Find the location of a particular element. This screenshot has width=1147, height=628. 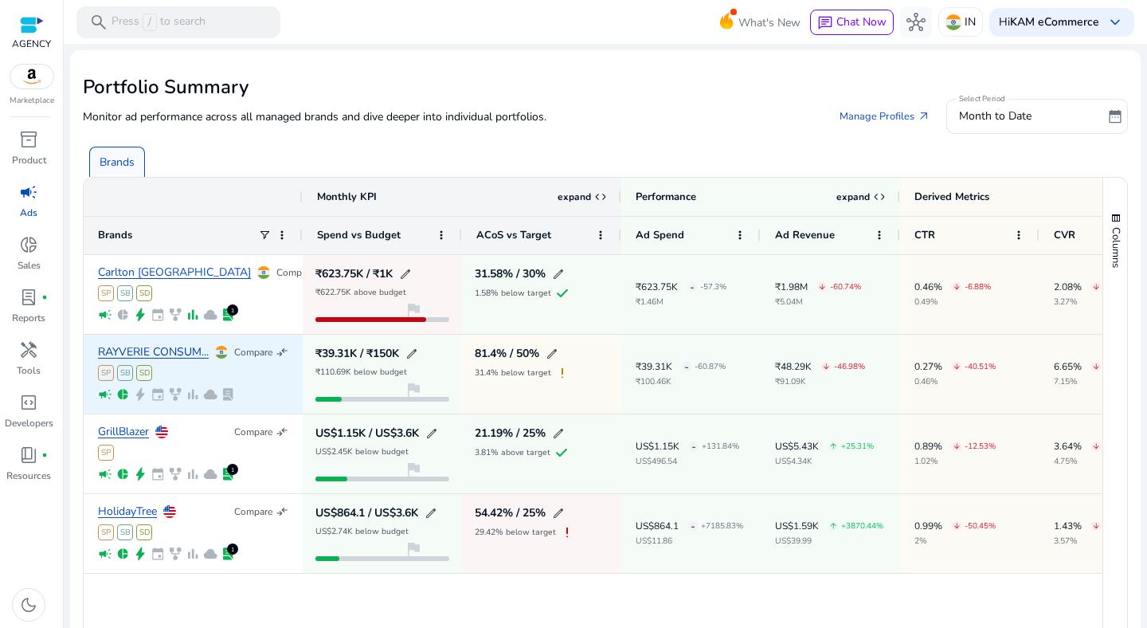

span: Ad Revenue is located at coordinates (804, 235).